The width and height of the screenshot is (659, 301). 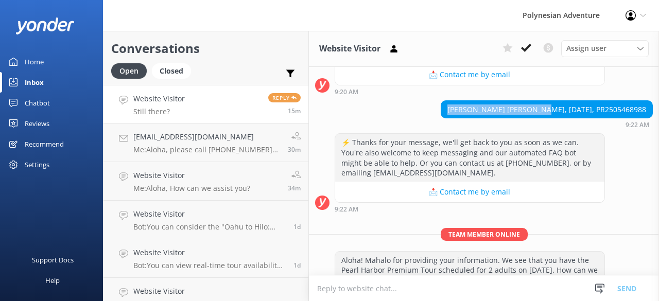 What do you see at coordinates (44, 144) in the screenshot?
I see `div: Recommend` at bounding box center [44, 144].